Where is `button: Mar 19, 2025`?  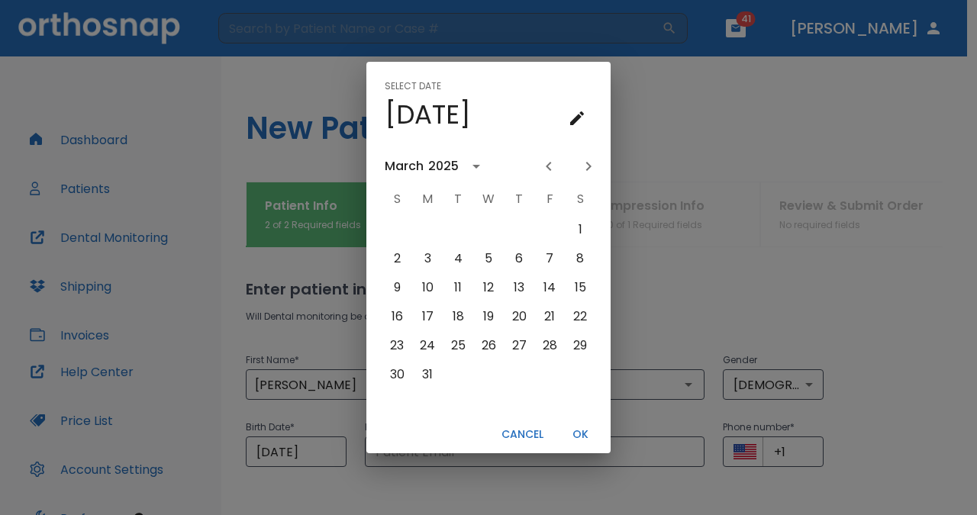
button: Mar 19, 2025 is located at coordinates (488, 317).